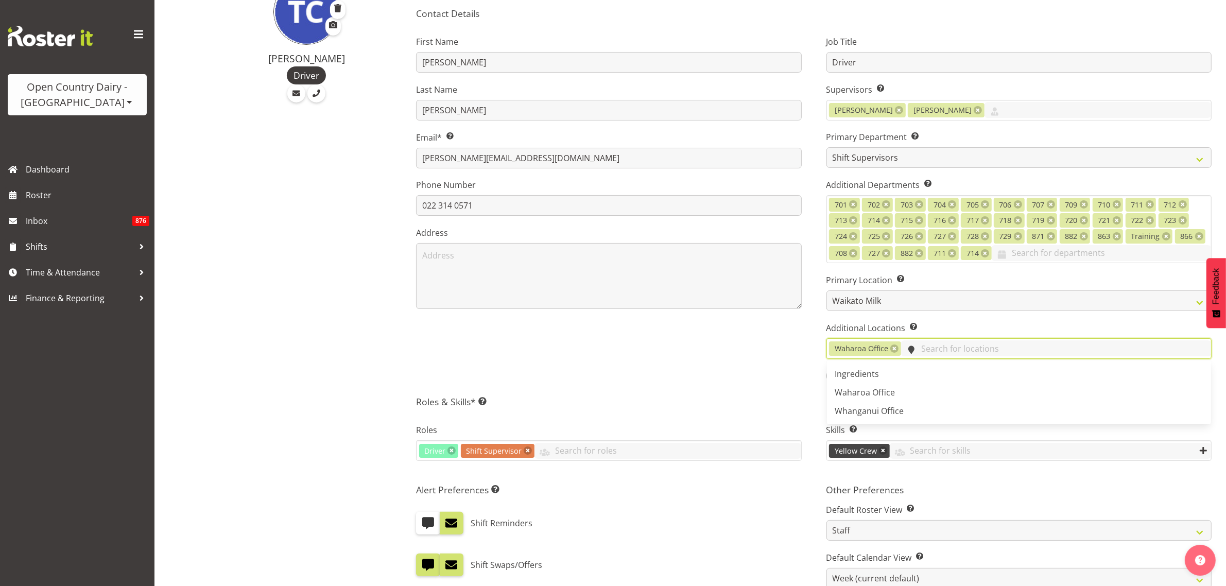 Image resolution: width=1226 pixels, height=586 pixels. What do you see at coordinates (609, 110) in the screenshot?
I see `input: Last Name` at bounding box center [609, 110].